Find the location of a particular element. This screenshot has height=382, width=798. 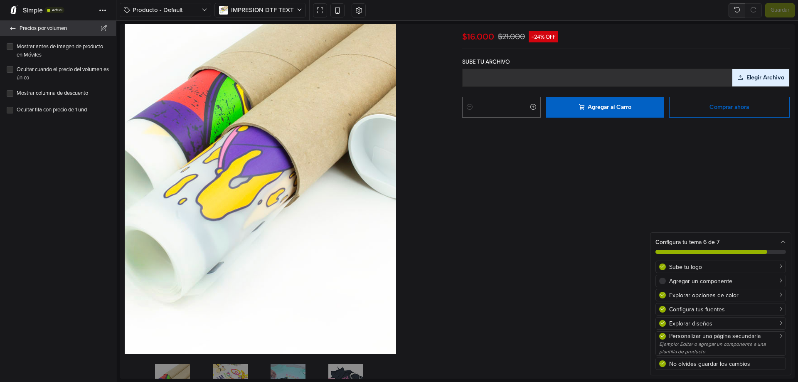

div: Ejemplo: Editar o agregar un componente a una plantilla de producto is located at coordinates (721, 348).